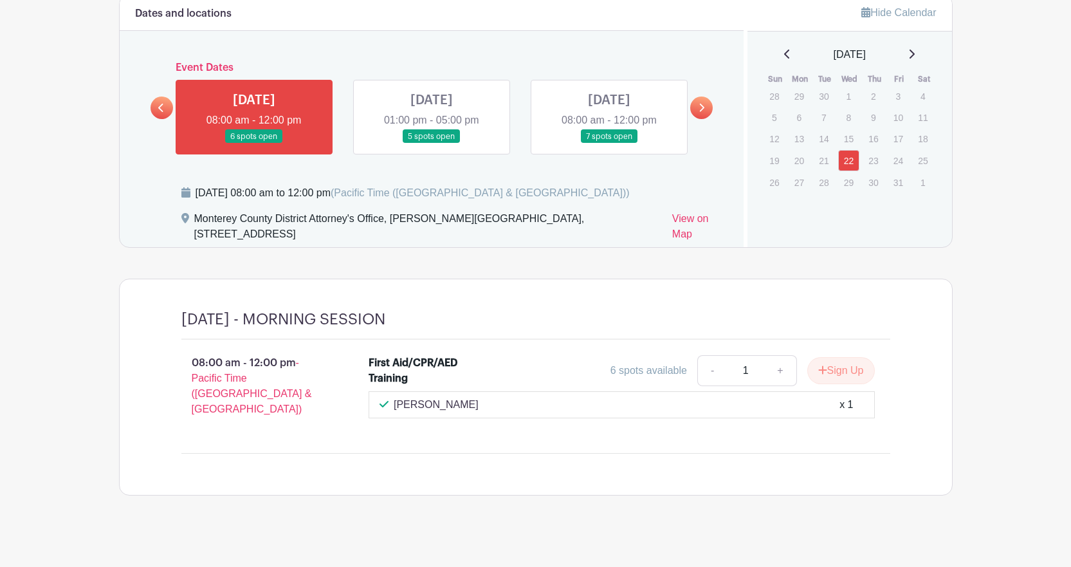  I want to click on p: 4, so click(922, 96).